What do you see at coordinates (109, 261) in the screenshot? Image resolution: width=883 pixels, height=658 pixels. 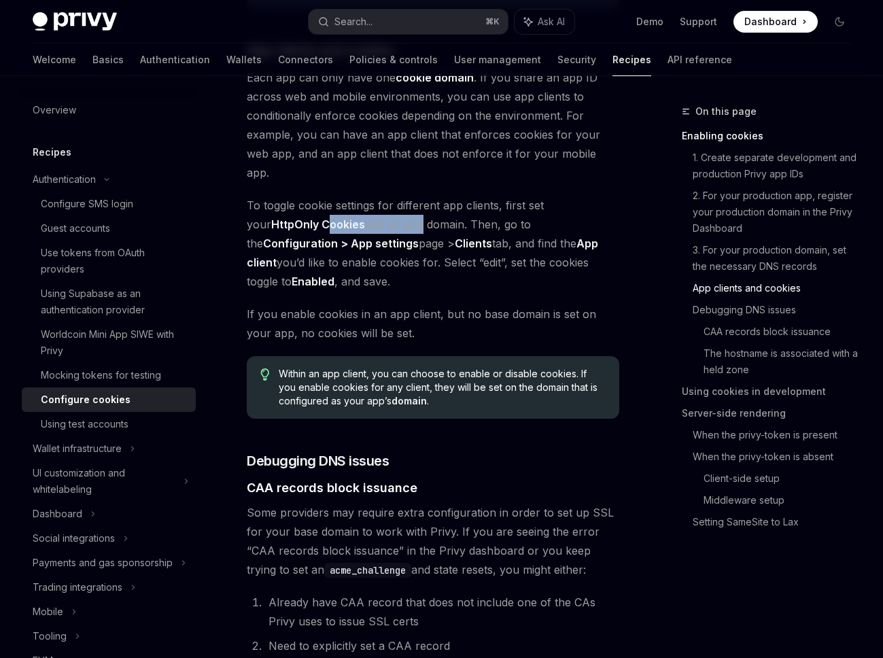 I see `a: Use tokens from OAuth providers` at bounding box center [109, 261].